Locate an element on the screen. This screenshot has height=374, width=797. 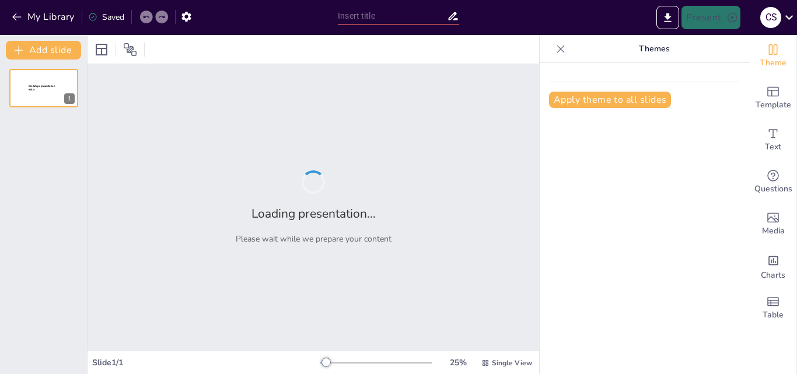
div: Saved is located at coordinates (106, 17).